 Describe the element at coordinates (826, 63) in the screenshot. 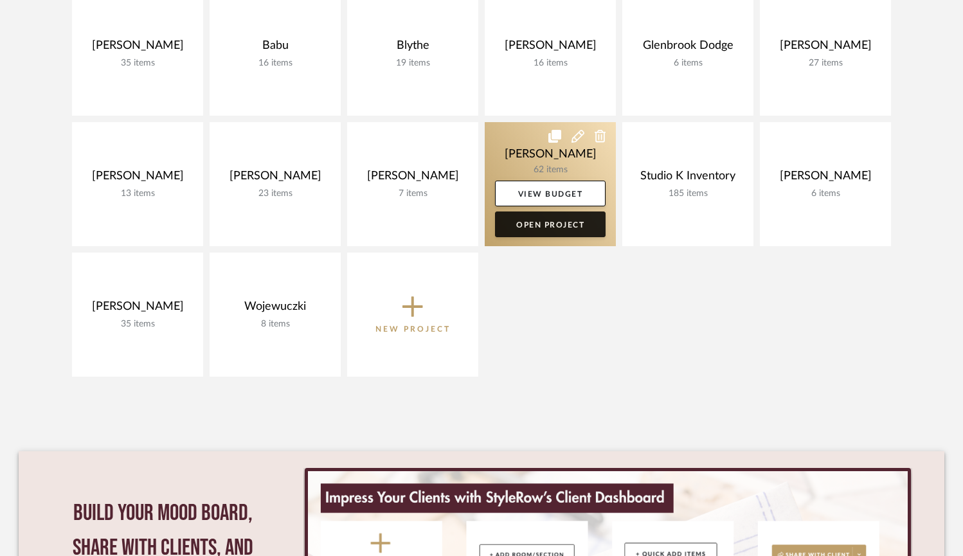

I see `div: 27 items` at that location.